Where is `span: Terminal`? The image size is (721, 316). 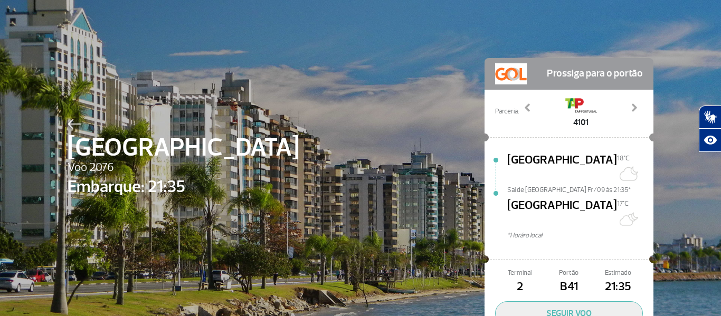
span: Terminal is located at coordinates (519, 273).